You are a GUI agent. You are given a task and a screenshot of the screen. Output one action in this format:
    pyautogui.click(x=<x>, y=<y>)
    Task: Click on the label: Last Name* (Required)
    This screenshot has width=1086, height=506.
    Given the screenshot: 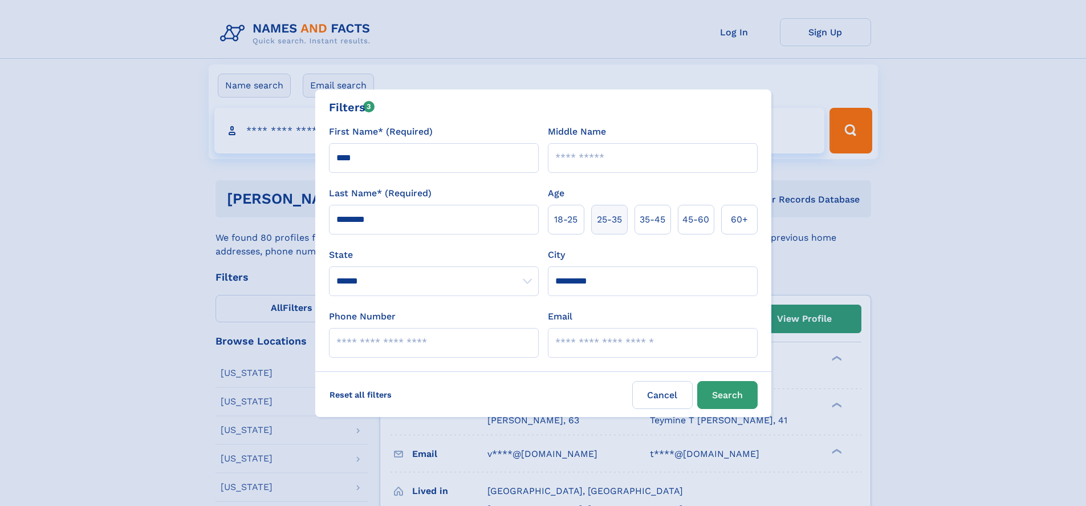 What is the action you would take?
    pyautogui.click(x=380, y=193)
    